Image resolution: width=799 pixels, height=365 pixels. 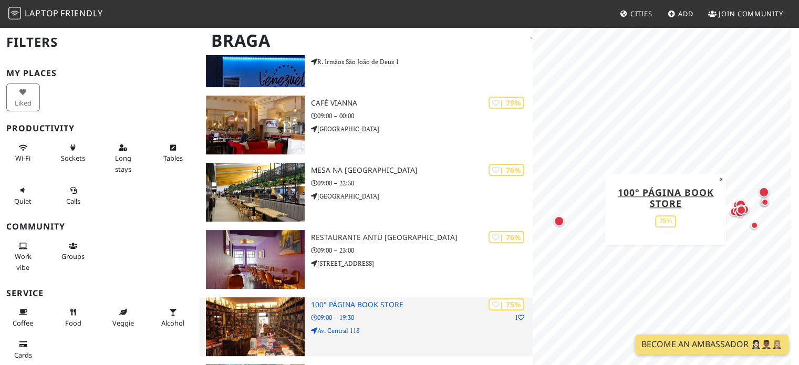 What do you see at coordinates (100, 226) in the screenshot?
I see `h3: Community` at bounding box center [100, 226].